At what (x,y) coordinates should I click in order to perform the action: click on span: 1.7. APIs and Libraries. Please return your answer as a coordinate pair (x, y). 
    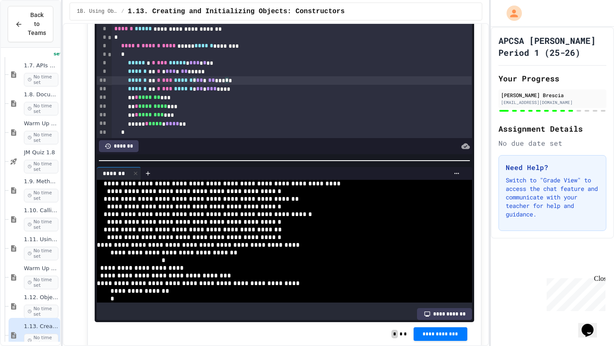
    Looking at the image, I should click on (41, 66).